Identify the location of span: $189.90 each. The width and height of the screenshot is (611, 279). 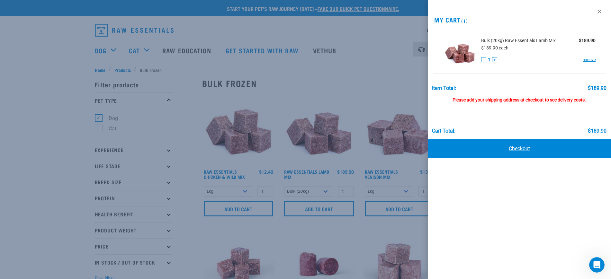
(495, 48).